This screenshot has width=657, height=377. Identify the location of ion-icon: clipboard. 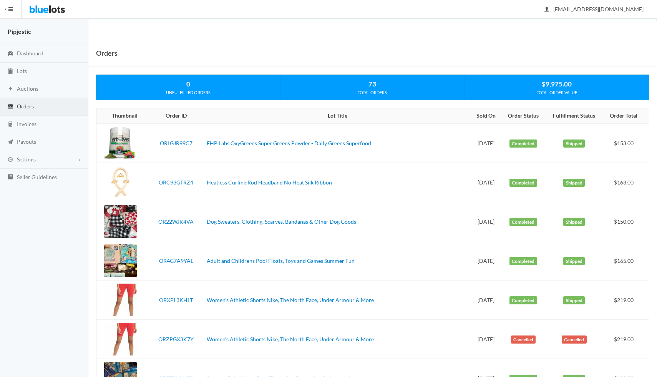
(10, 71).